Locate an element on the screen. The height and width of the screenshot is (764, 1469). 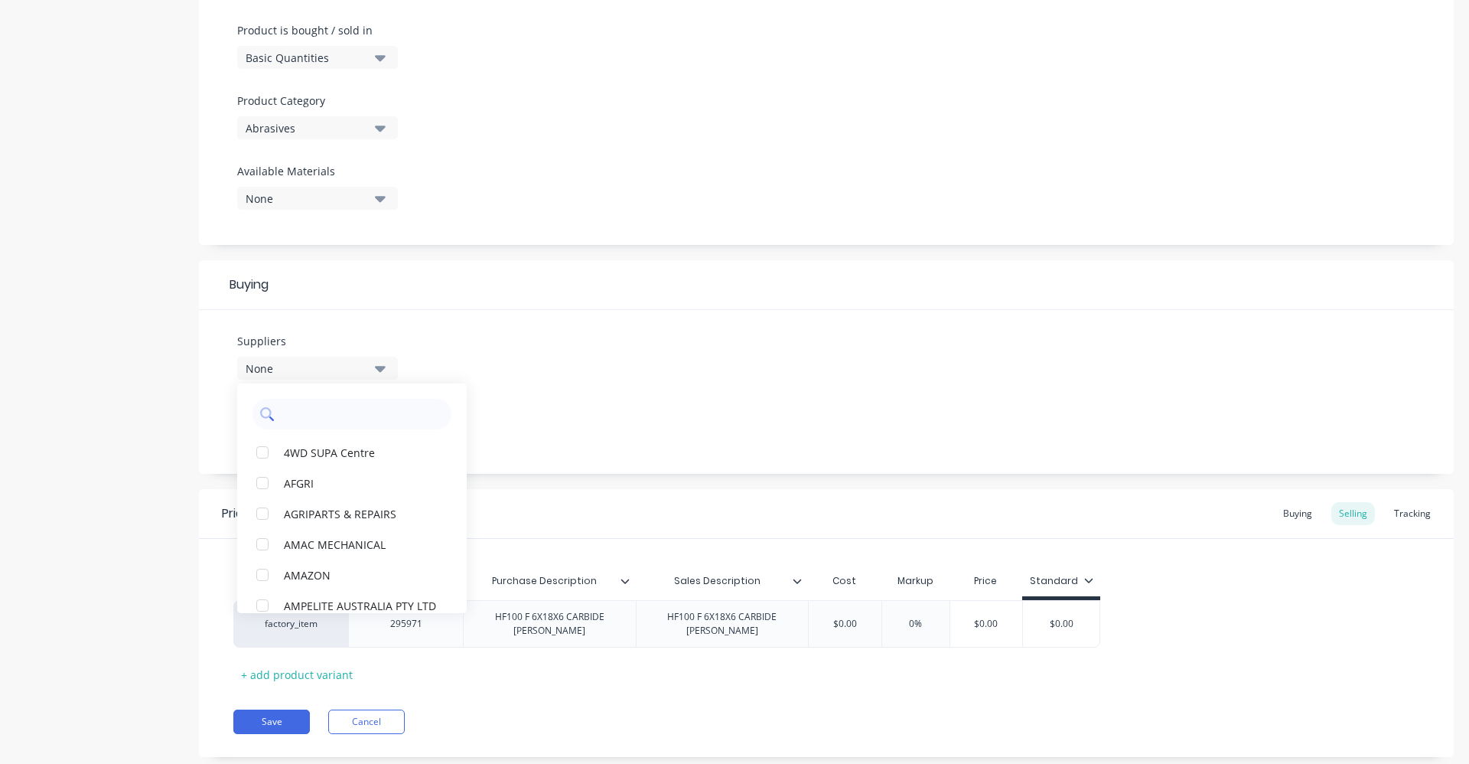
button: Save is located at coordinates (272, 722).